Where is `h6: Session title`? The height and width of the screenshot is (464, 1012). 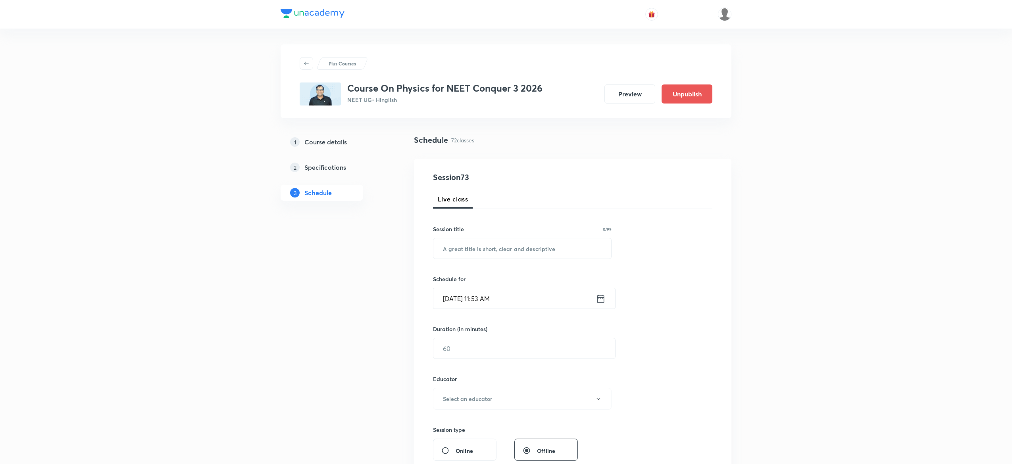 h6: Session title is located at coordinates (448, 229).